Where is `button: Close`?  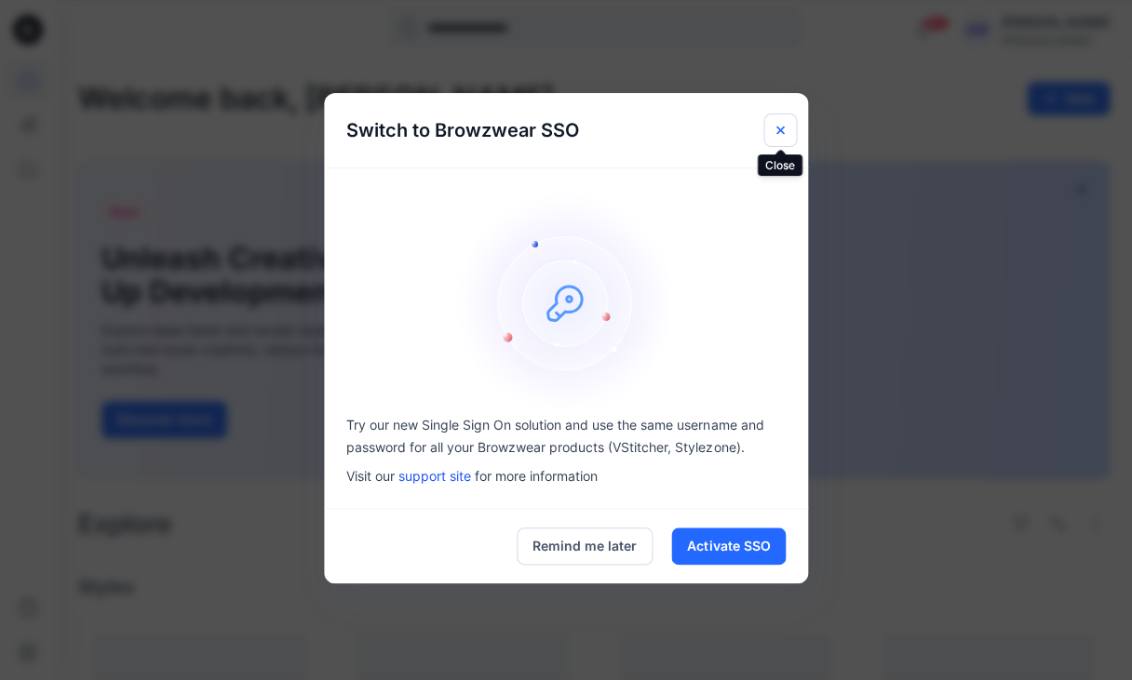 button: Close is located at coordinates (780, 130).